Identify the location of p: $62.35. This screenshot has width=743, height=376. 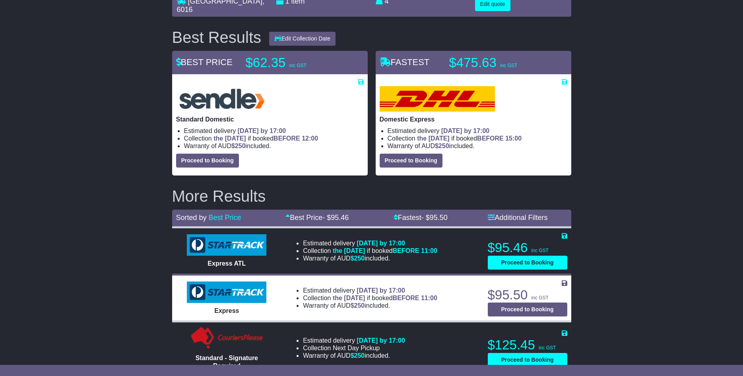
(295, 63).